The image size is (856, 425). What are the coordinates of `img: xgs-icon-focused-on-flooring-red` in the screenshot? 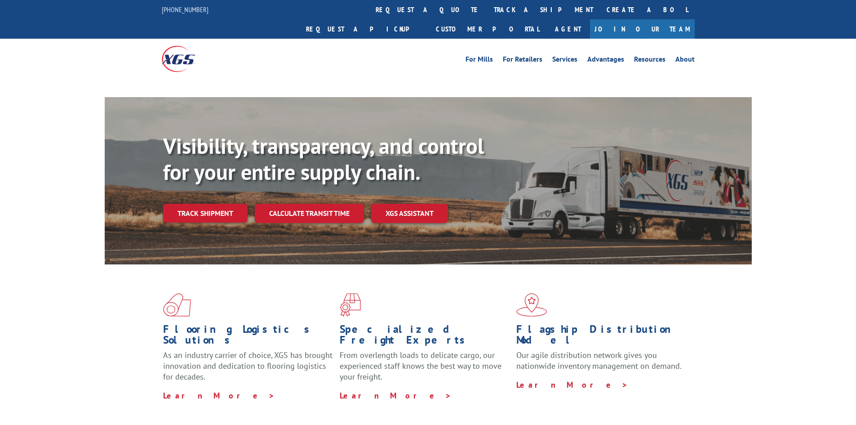 It's located at (350, 305).